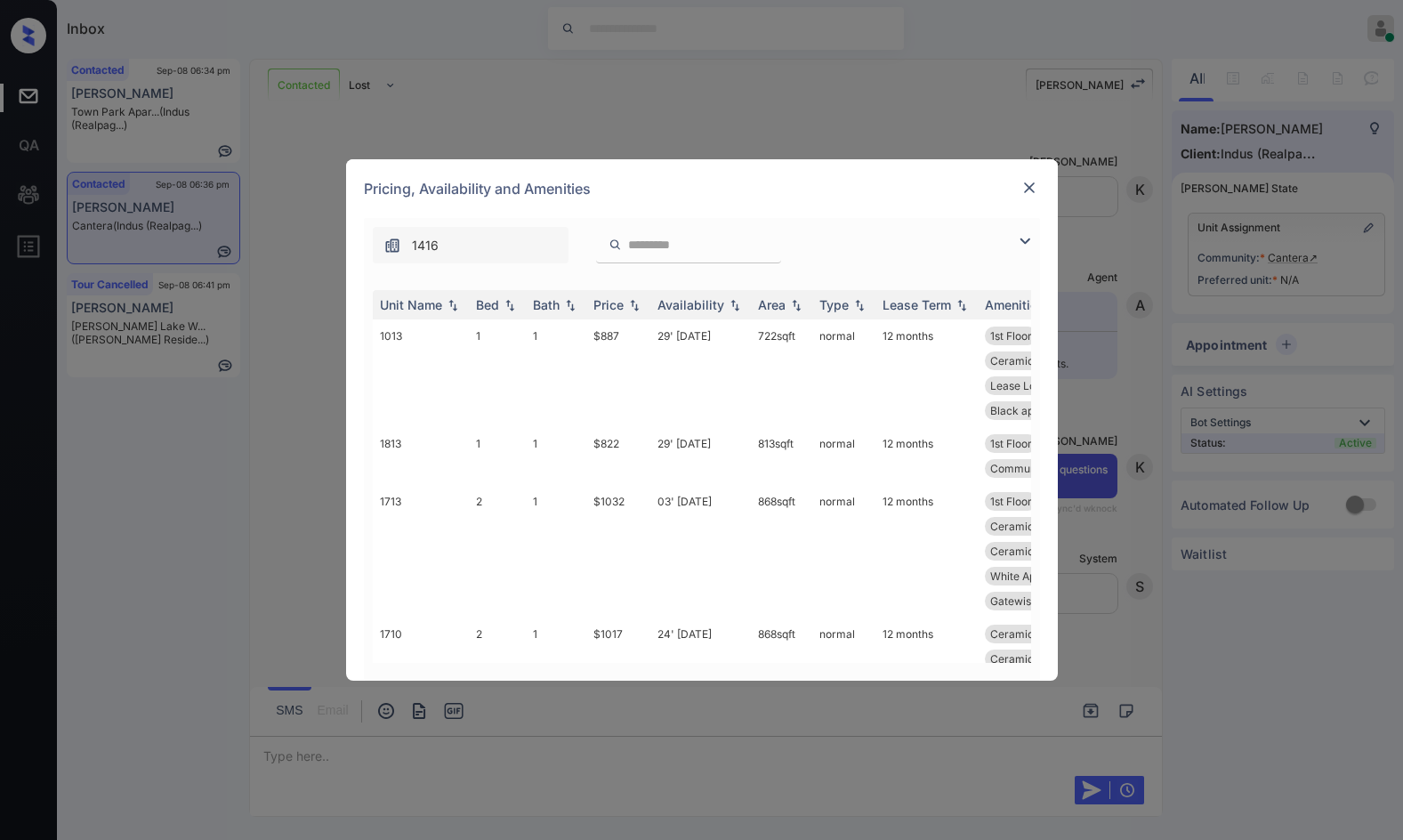 Image resolution: width=1403 pixels, height=840 pixels. I want to click on td: 1813, so click(421, 455).